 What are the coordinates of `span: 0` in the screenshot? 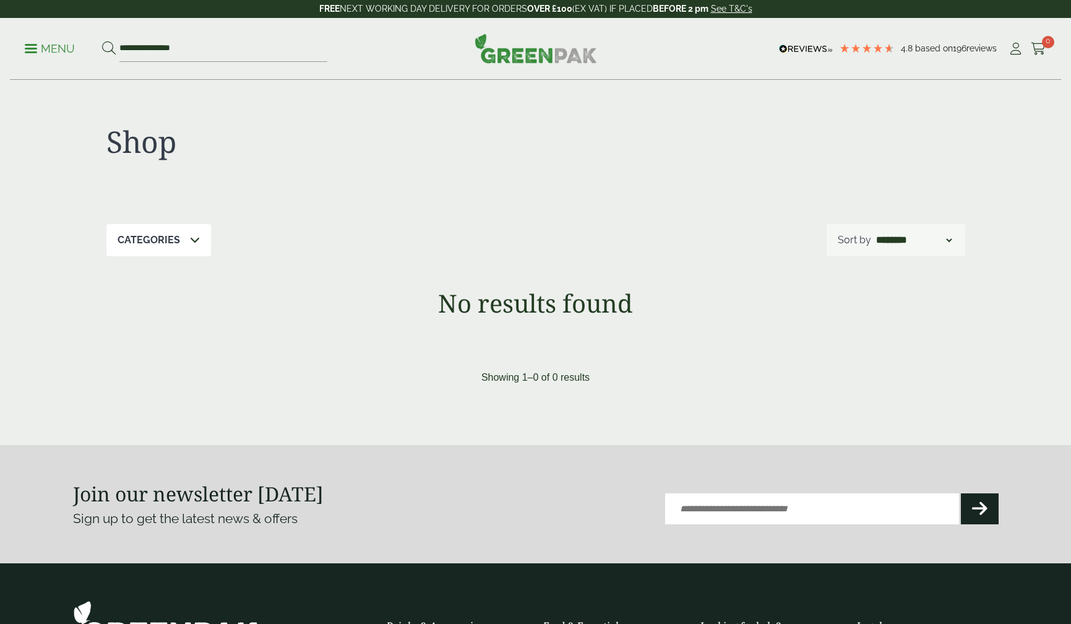 It's located at (1048, 42).